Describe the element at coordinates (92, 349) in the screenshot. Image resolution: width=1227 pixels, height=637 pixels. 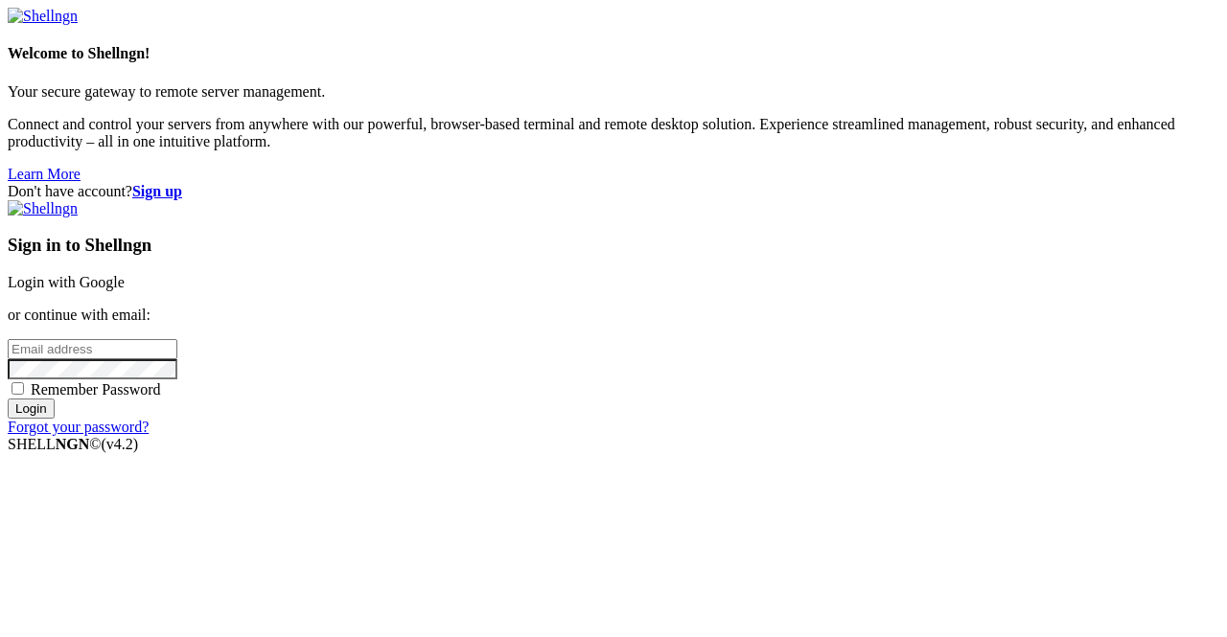
I see `input: Email address` at that location.